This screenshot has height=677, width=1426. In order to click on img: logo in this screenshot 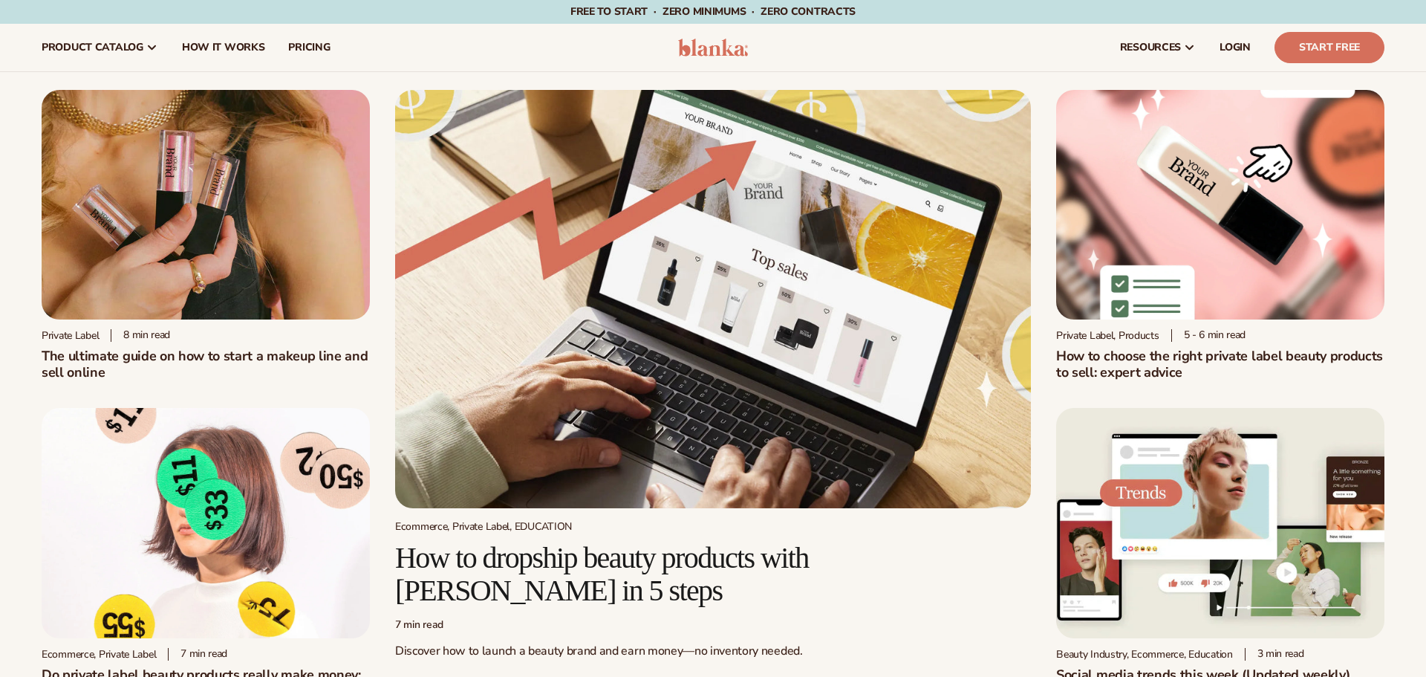, I will do `click(713, 48)`.